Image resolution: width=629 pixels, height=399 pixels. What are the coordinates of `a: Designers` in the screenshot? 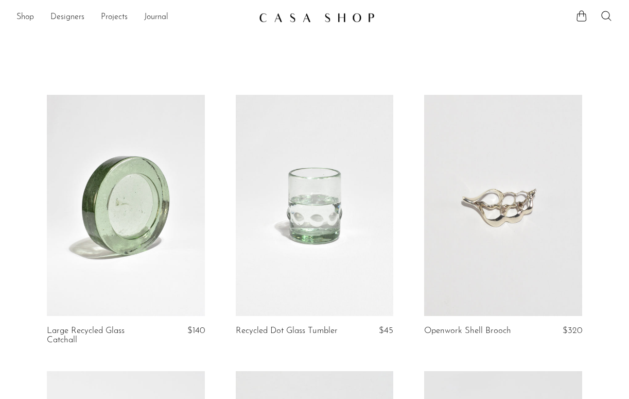 It's located at (67, 18).